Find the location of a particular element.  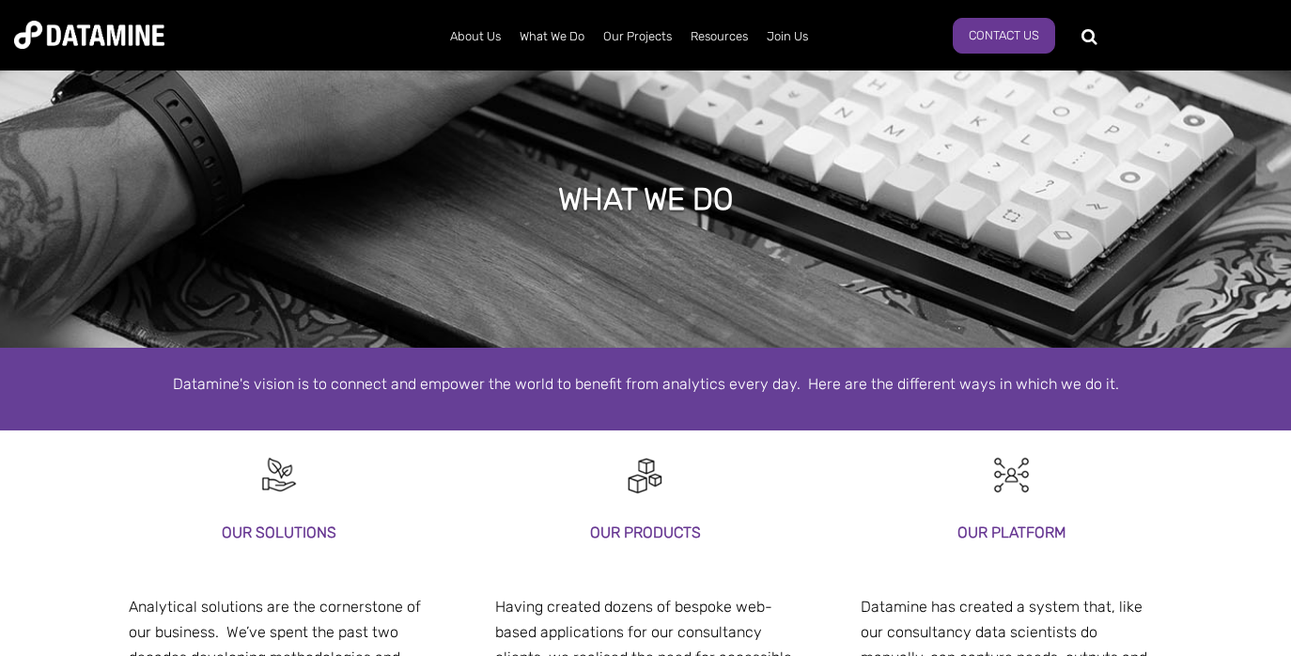

img: Recruitment Black-10-1 is located at coordinates (279, 474).